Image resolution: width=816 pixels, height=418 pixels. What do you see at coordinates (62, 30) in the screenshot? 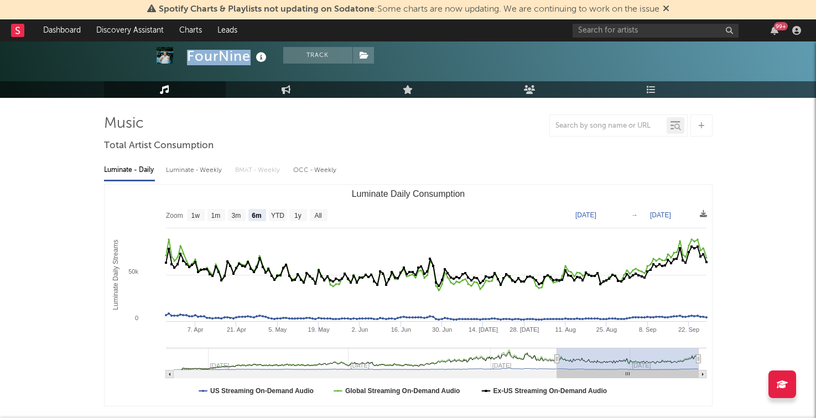
I see `a: Dashboard` at bounding box center [62, 30].